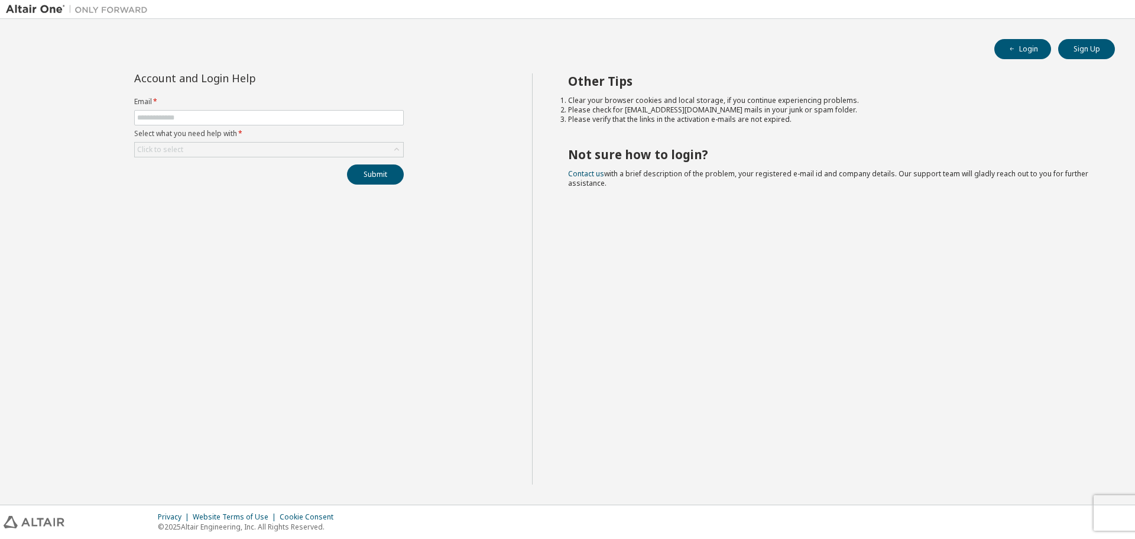 Image resolution: width=1135 pixels, height=539 pixels. I want to click on label: Email, so click(269, 102).